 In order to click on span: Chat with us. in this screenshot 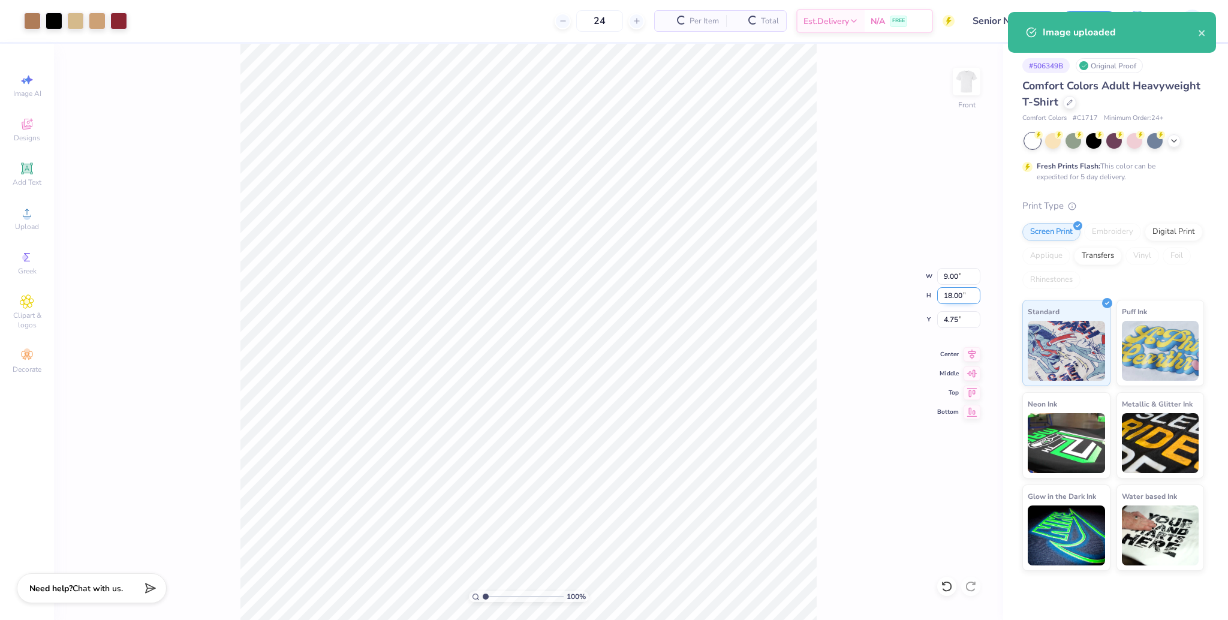, I will do `click(98, 588)`.